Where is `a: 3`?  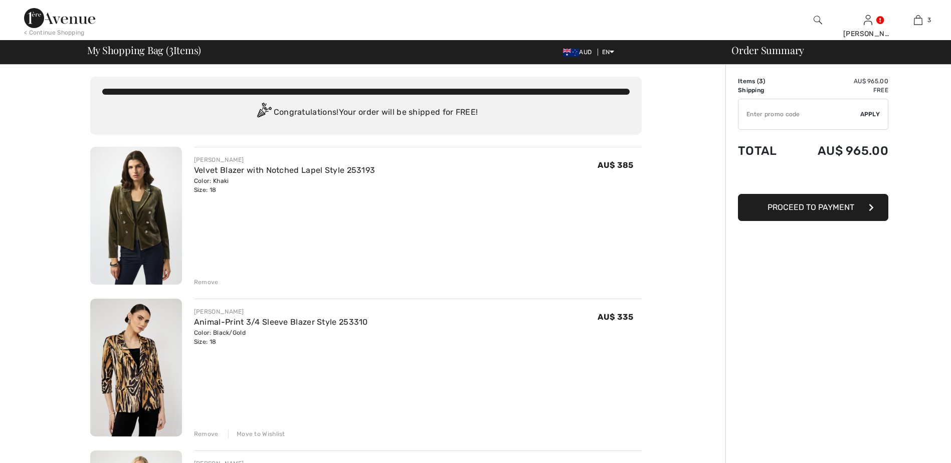 a: 3 is located at coordinates (918, 20).